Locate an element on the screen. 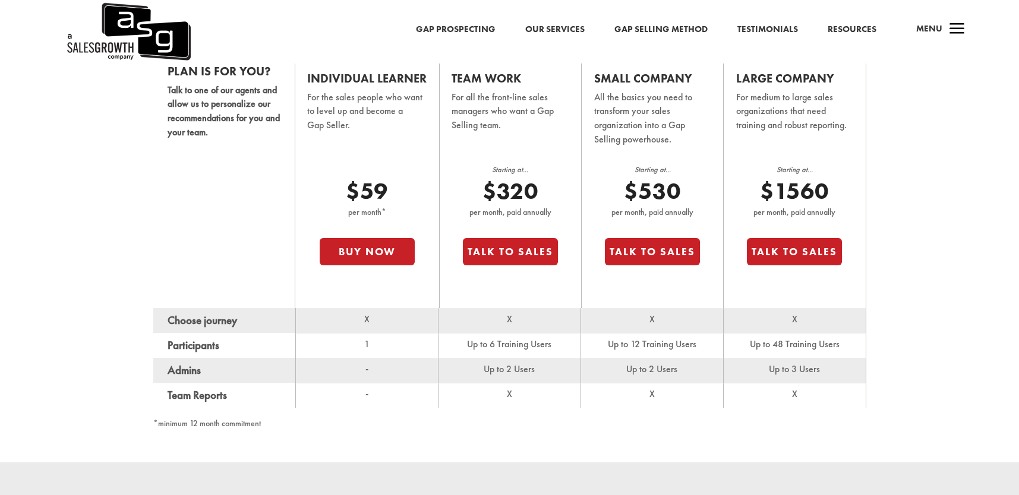 This screenshot has height=495, width=1019. a: Gap Prospecting is located at coordinates (456, 30).